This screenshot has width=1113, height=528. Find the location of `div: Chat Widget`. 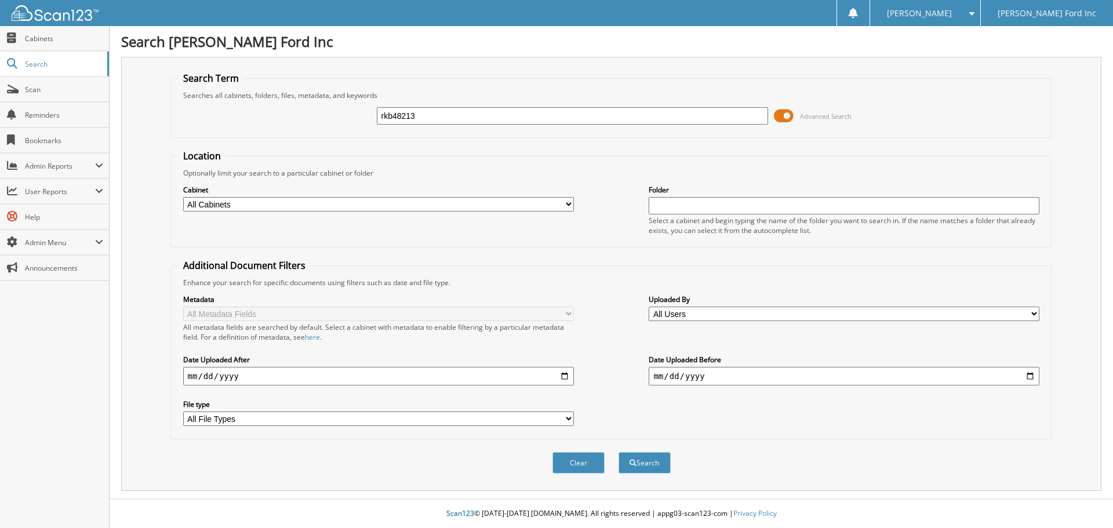

div: Chat Widget is located at coordinates (1084, 500).